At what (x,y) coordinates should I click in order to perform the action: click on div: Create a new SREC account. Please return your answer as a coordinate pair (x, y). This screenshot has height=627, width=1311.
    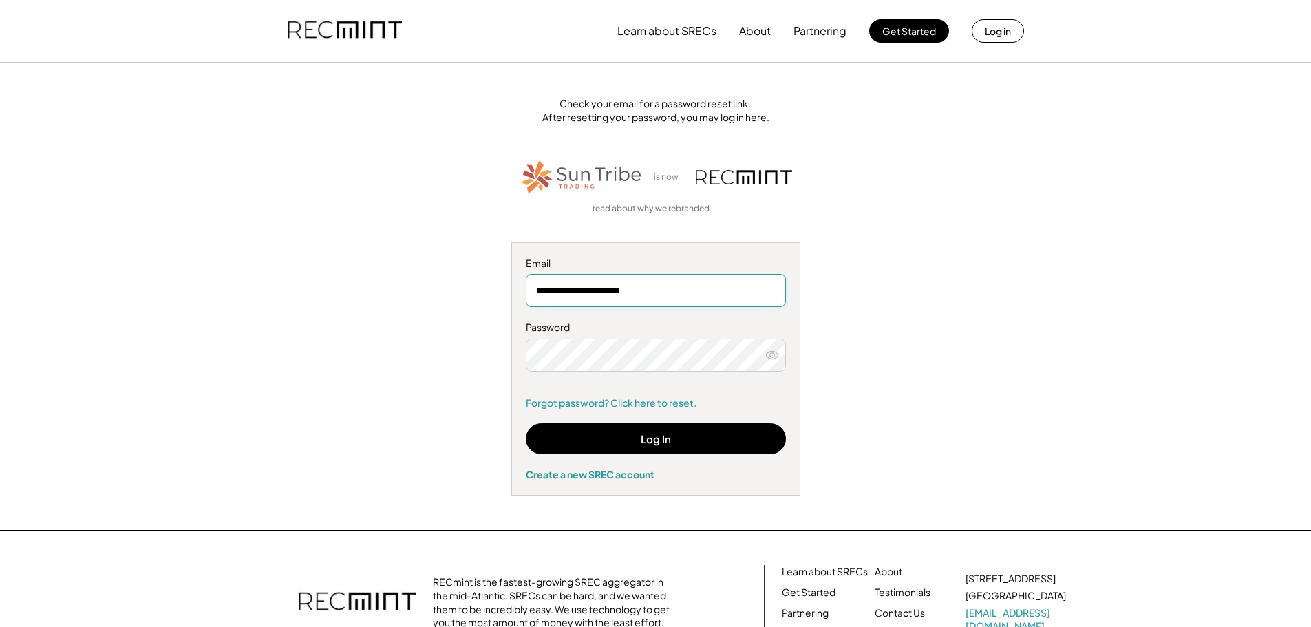
    Looking at the image, I should click on (656, 474).